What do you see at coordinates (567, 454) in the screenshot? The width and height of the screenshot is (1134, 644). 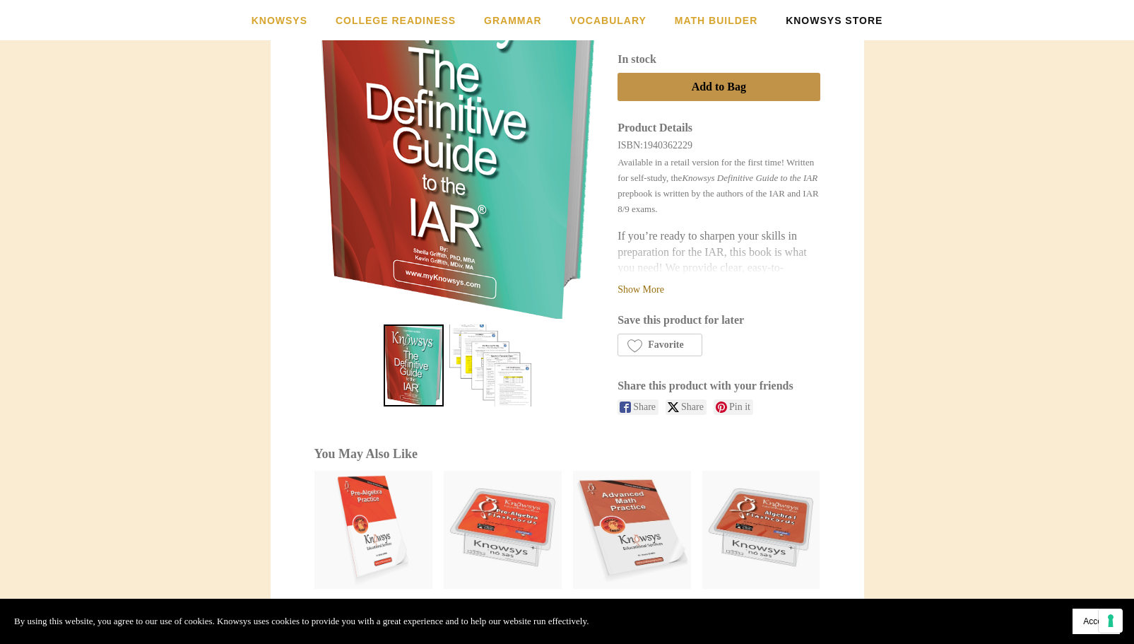 I see `div: You May Also Like` at bounding box center [567, 454].